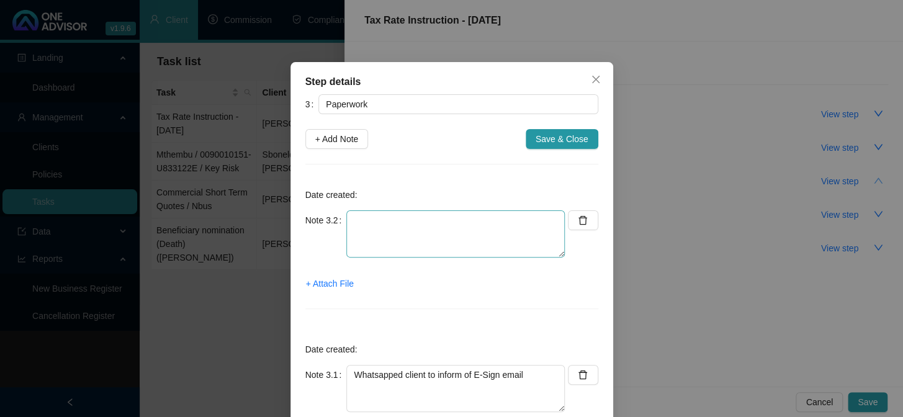  I want to click on label: 3, so click(312, 104).